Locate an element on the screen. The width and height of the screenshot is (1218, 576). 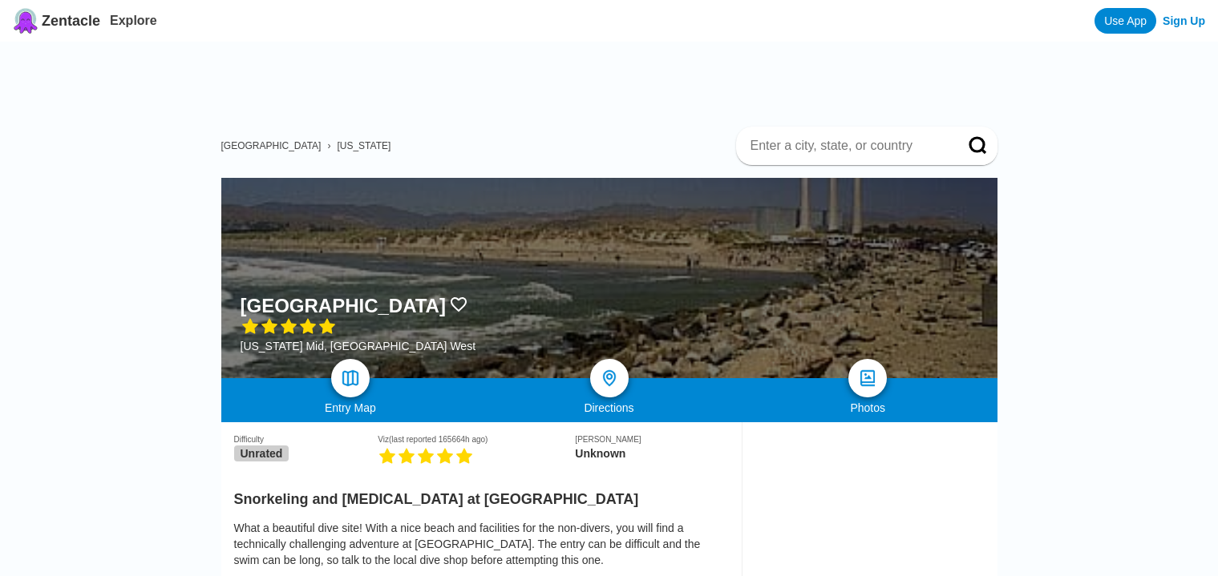
img: directions is located at coordinates (609, 378).